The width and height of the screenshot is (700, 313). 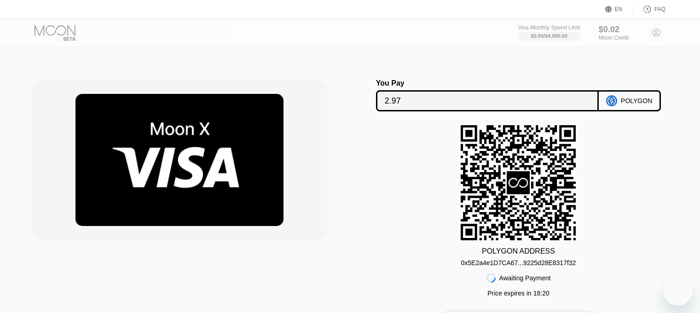 I want to click on span: 18 : 20, so click(x=541, y=293).